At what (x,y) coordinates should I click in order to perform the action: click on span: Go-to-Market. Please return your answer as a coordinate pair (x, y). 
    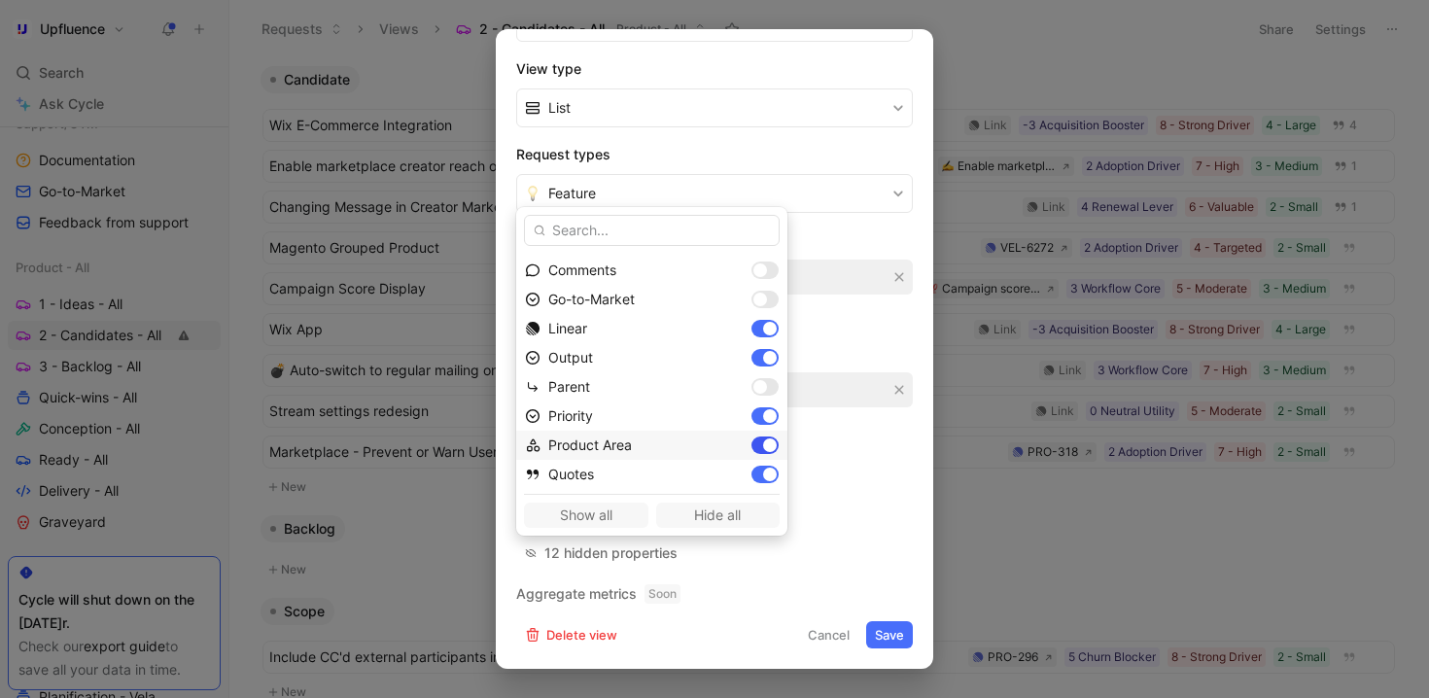
    Looking at the image, I should click on (591, 298).